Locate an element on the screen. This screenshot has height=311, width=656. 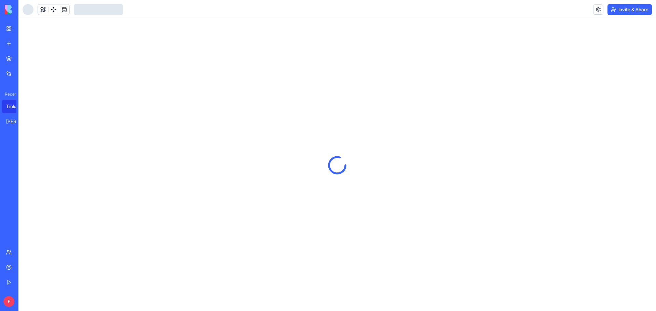
img: logo is located at coordinates (26, 10).